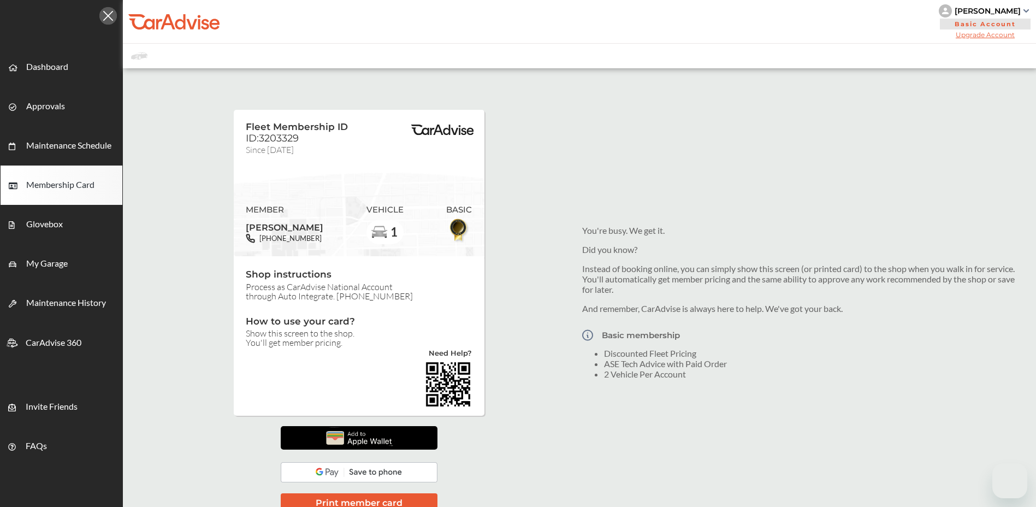  Describe the element at coordinates (588, 335) in the screenshot. I see `img: Vector.a173687b.svg` at that location.